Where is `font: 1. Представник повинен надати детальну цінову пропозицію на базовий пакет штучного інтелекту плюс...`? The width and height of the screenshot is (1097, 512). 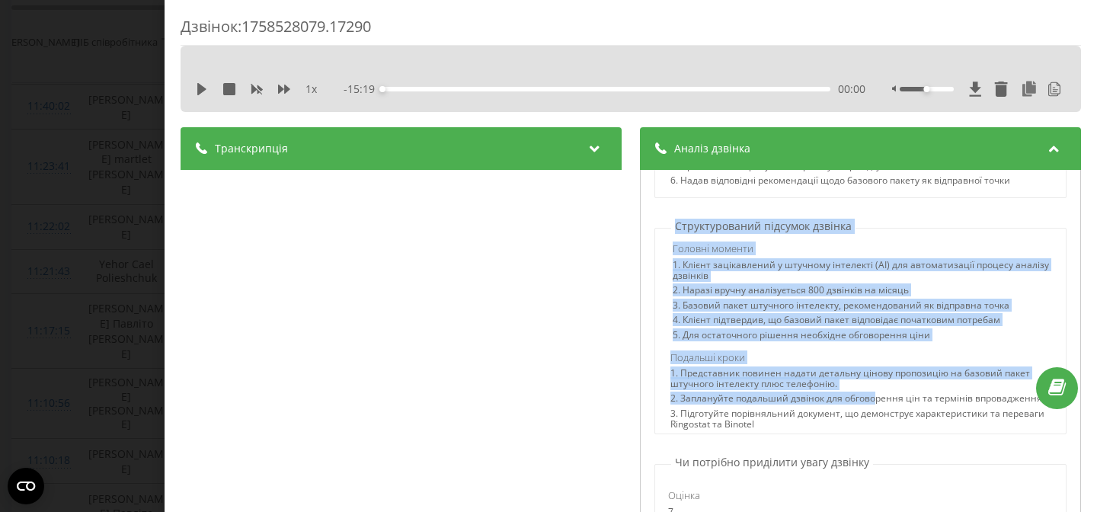 font: 1. Представник повинен надати детальну цінову пропозицію на базовий пакет штучного інтелекту плюс... is located at coordinates (850, 378).